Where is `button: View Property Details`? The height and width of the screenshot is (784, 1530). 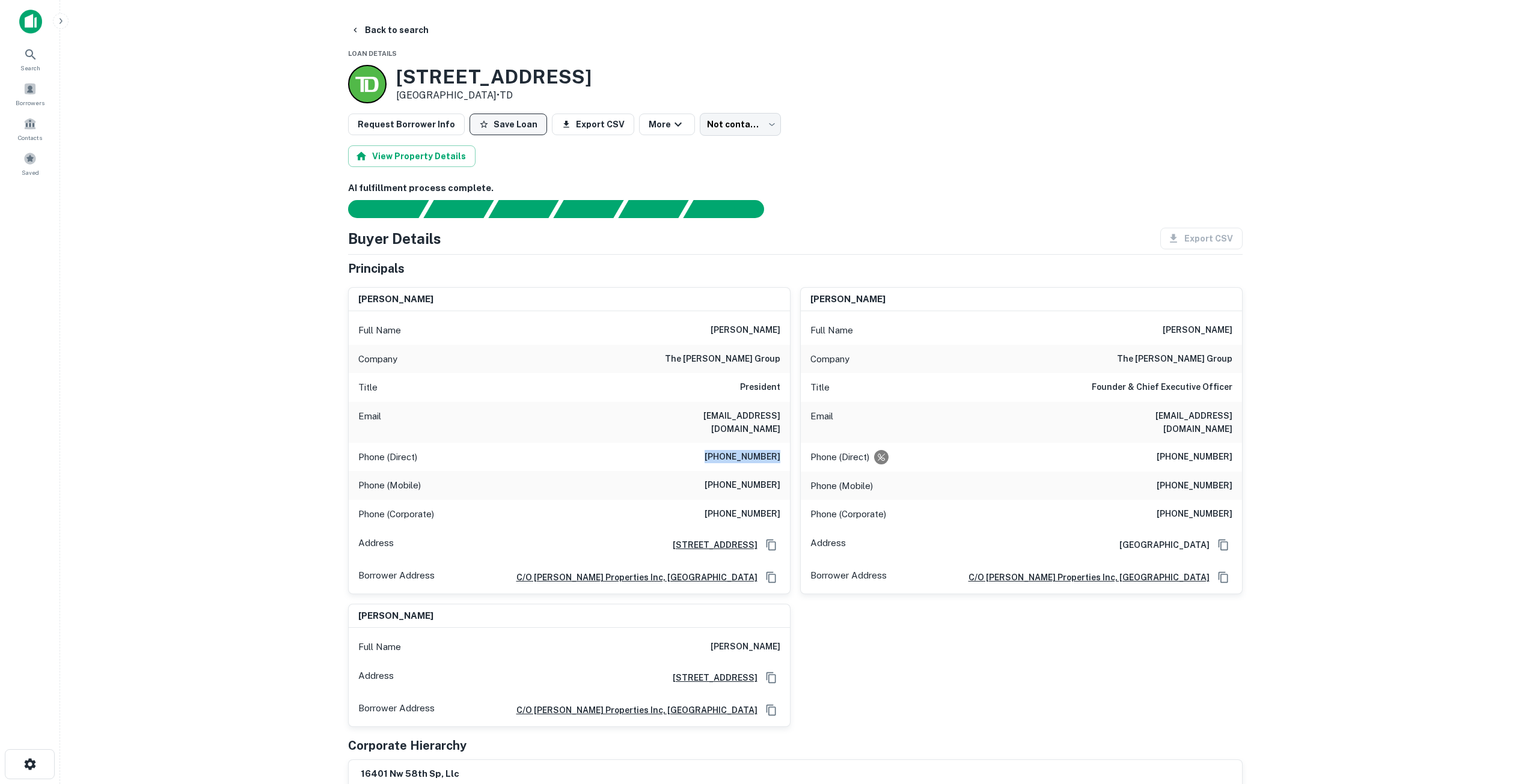
button: View Property Details is located at coordinates (412, 157).